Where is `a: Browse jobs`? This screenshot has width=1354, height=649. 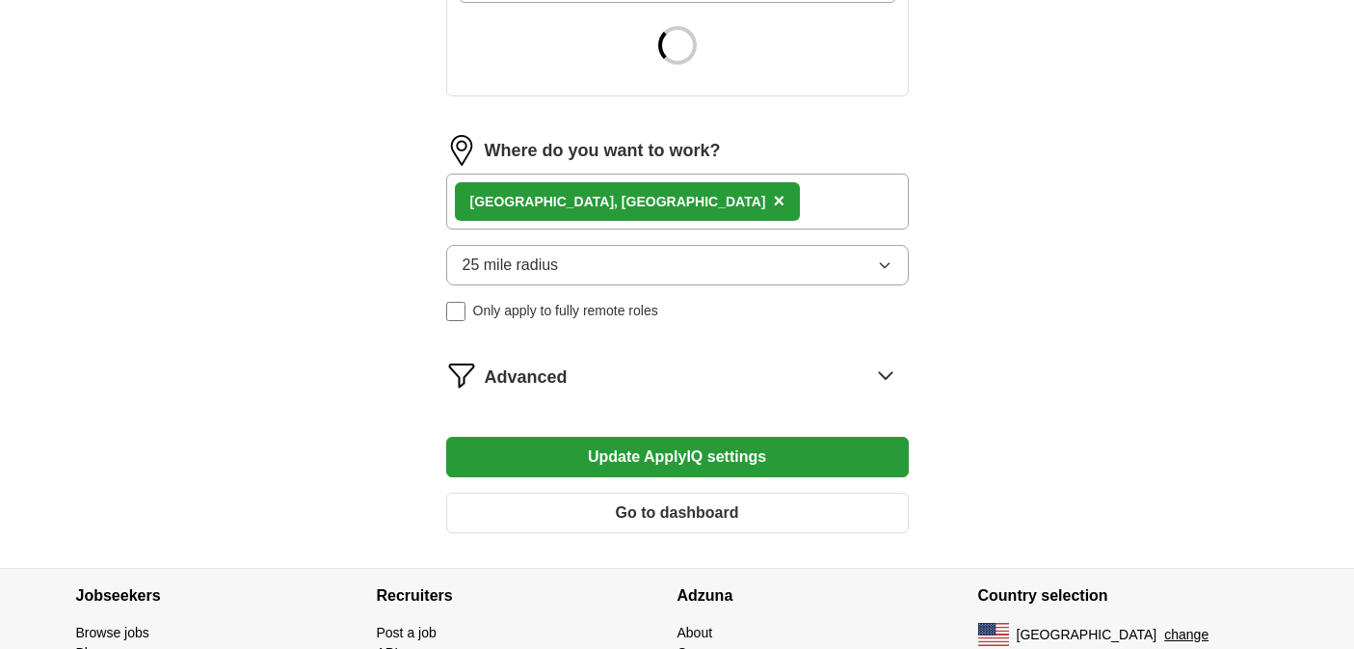
a: Browse jobs is located at coordinates (113, 632).